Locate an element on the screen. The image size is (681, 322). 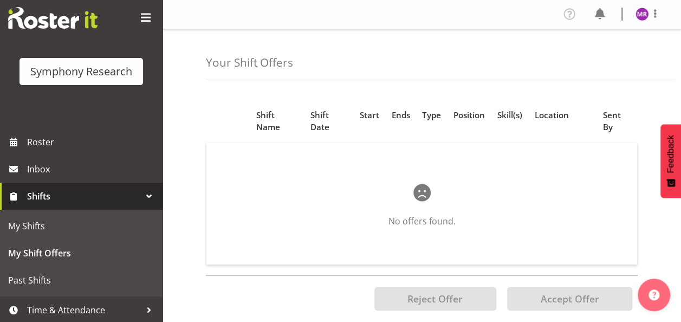
span: Accept Offer is located at coordinates (569, 298).